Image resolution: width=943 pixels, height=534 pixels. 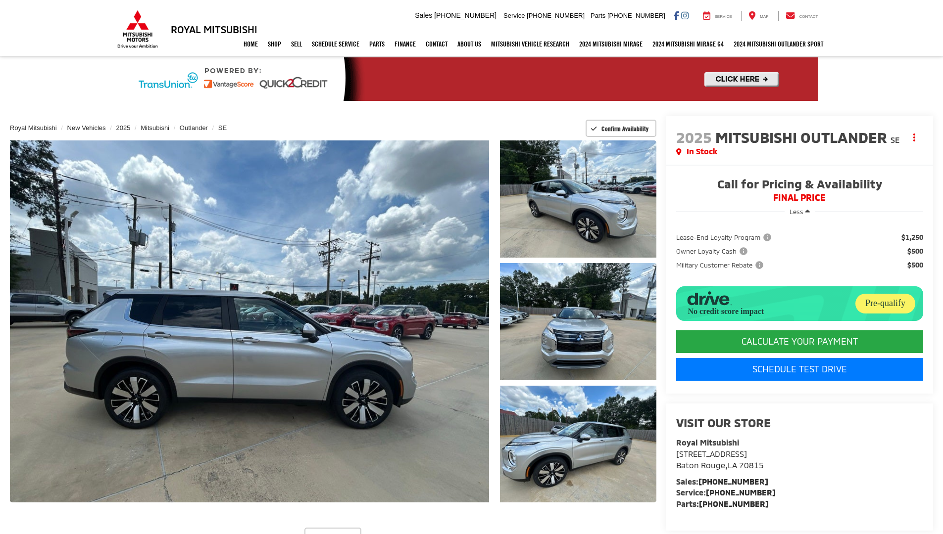 What do you see at coordinates (274, 44) in the screenshot?
I see `a: Shop` at bounding box center [274, 44].